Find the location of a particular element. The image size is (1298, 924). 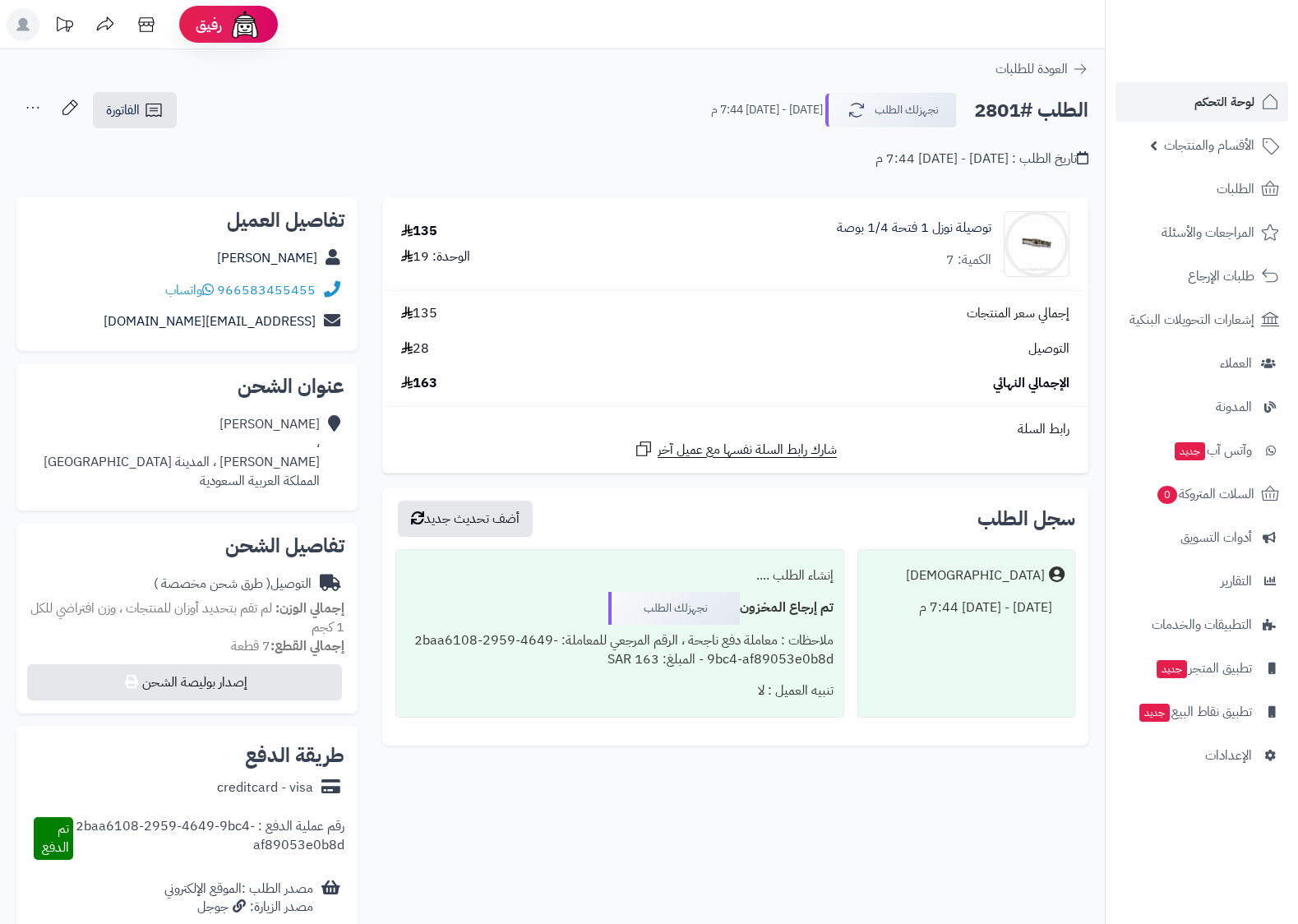

a: وآتس آبجديد is located at coordinates (1202, 451).